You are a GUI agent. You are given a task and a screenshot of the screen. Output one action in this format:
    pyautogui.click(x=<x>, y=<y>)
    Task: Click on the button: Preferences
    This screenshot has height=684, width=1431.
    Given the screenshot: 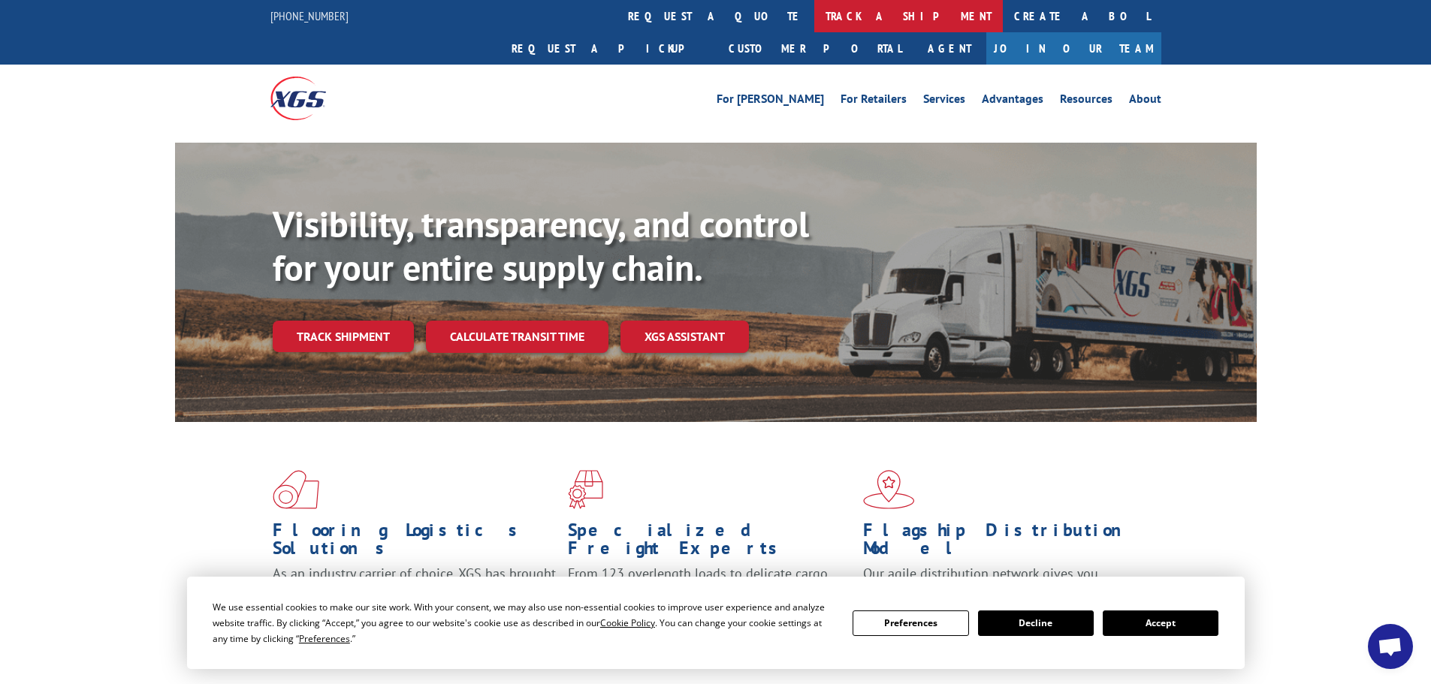 What is the action you would take?
    pyautogui.click(x=910, y=623)
    